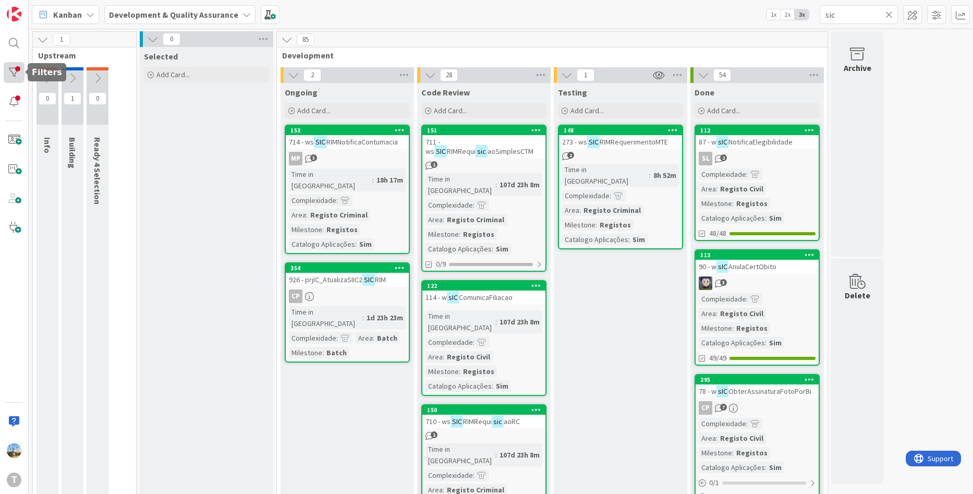 The image size is (973, 494). What do you see at coordinates (708, 391) in the screenshot?
I see `span: 78 - w` at bounding box center [708, 391].